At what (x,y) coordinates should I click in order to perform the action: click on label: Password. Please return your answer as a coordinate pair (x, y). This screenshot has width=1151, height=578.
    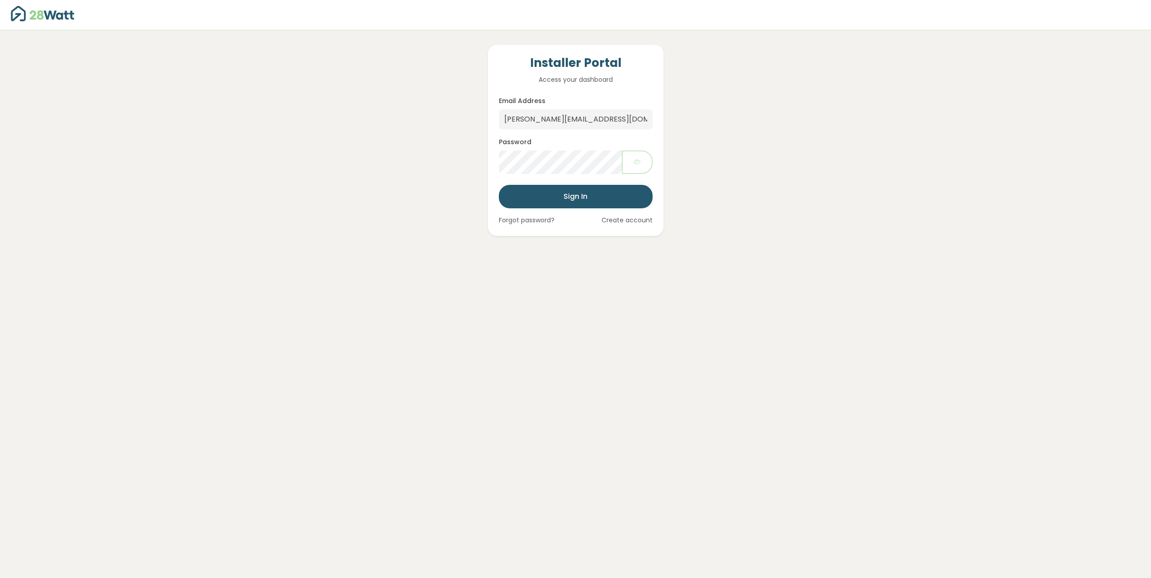
    Looking at the image, I should click on (515, 142).